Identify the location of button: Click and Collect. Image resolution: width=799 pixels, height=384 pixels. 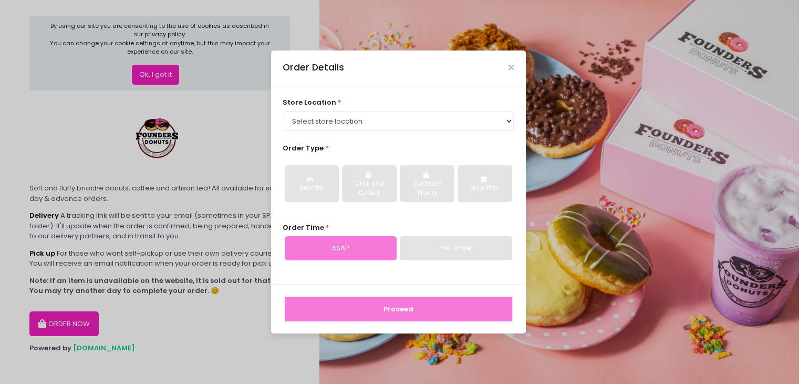
(369, 183).